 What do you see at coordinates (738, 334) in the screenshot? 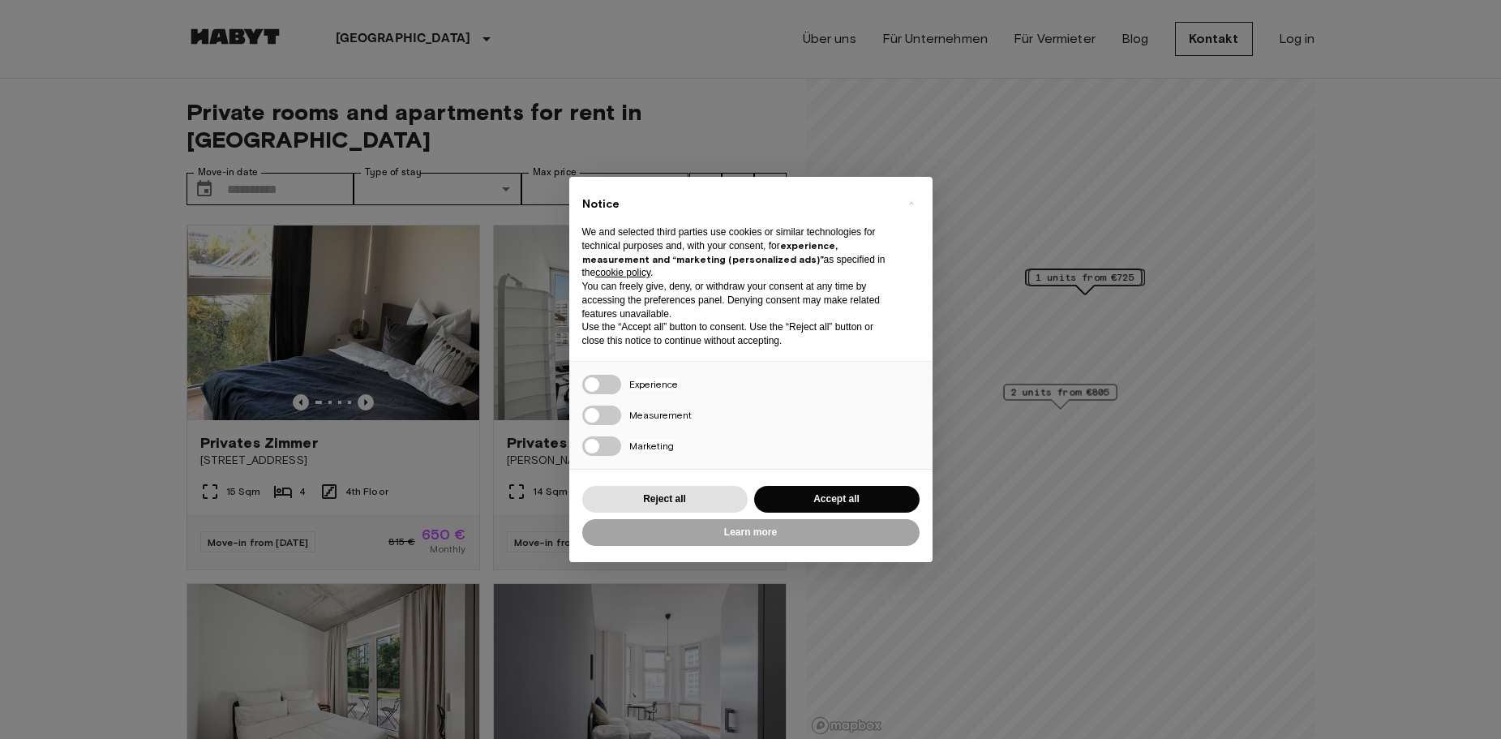
I see `p: Use the “Accept all” button to consent. Use the “Reject all” button or close this notice to conti...` at bounding box center [738, 334].